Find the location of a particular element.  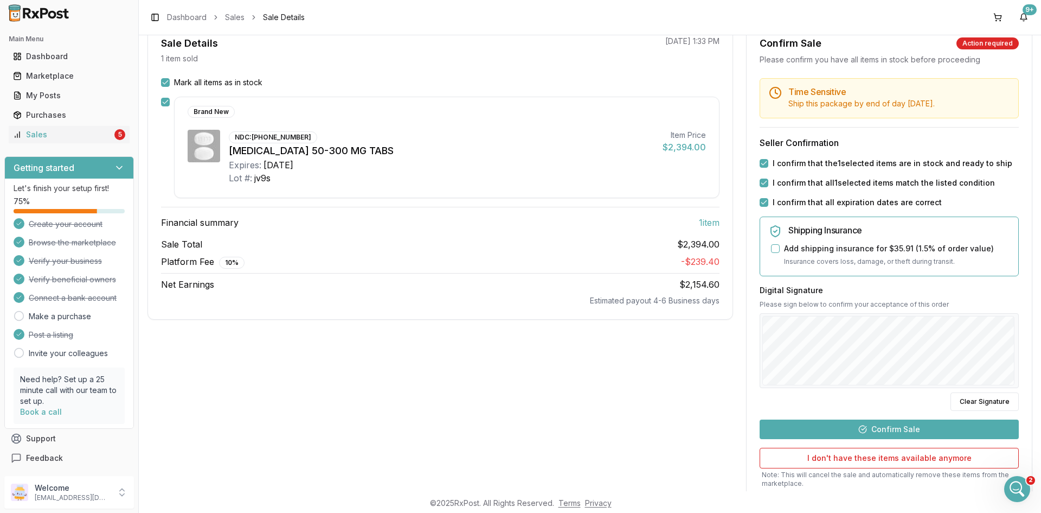

span: Browse the marketplace is located at coordinates (72, 242).